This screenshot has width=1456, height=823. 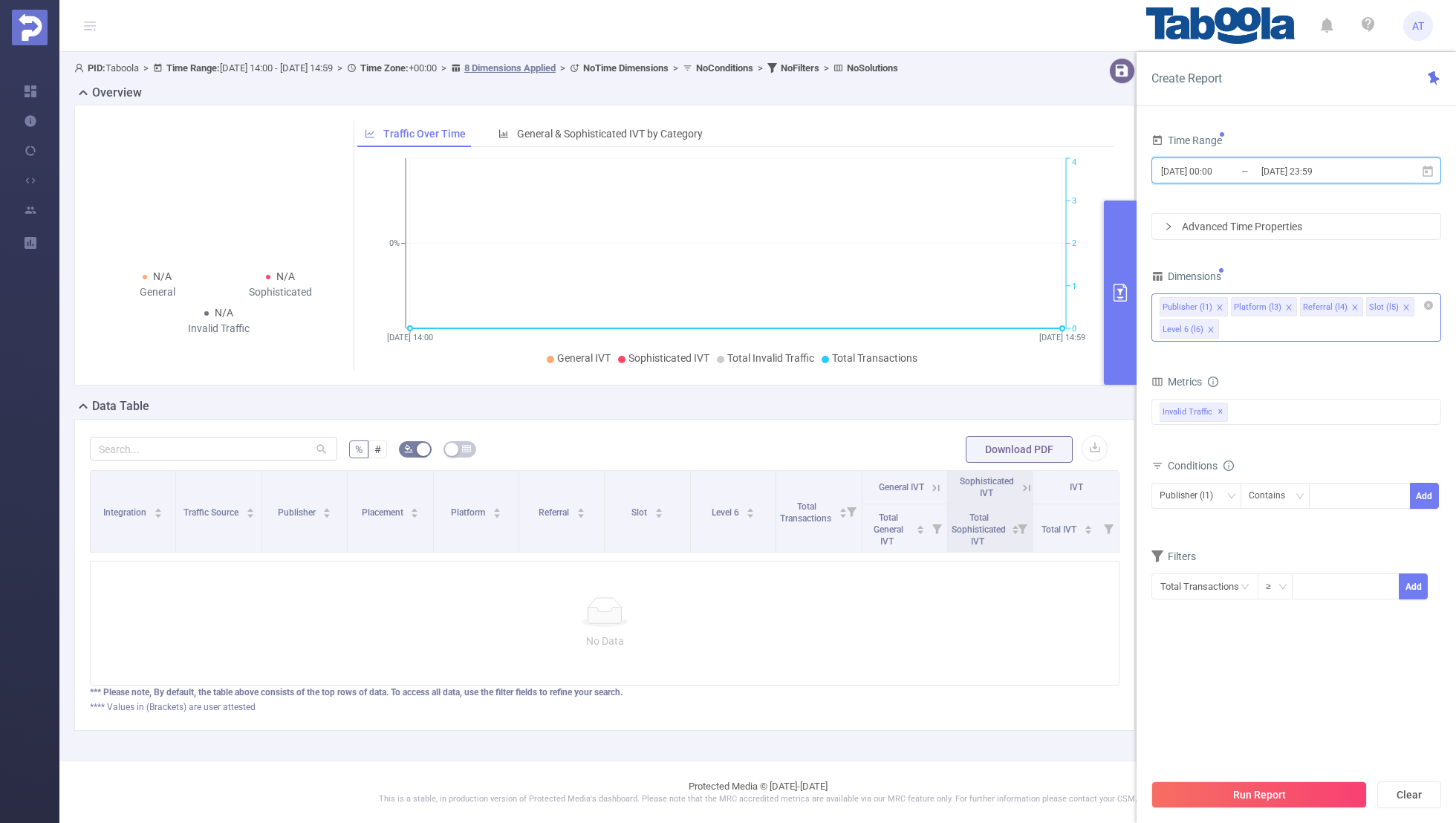 I want to click on b: Time Range:, so click(x=193, y=67).